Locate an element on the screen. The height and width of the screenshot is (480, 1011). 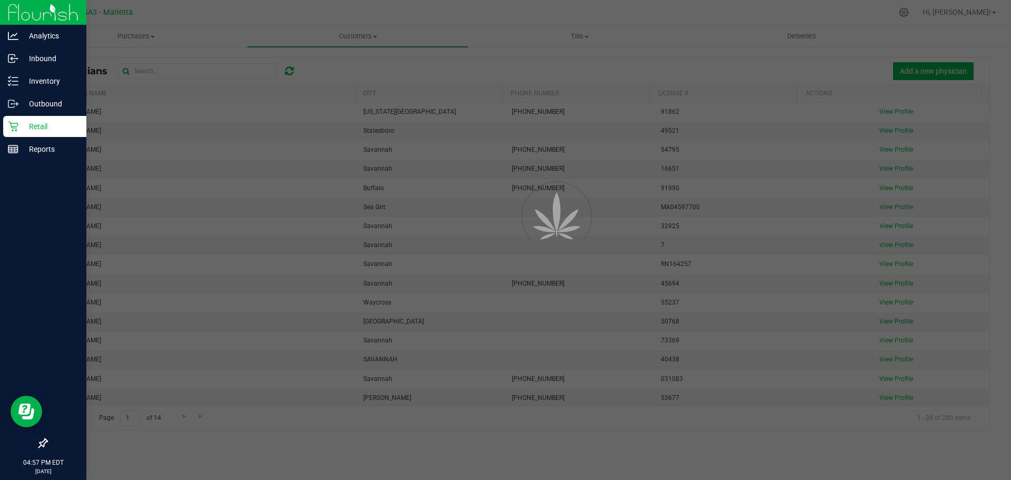
p: Reports is located at coordinates (50, 149).